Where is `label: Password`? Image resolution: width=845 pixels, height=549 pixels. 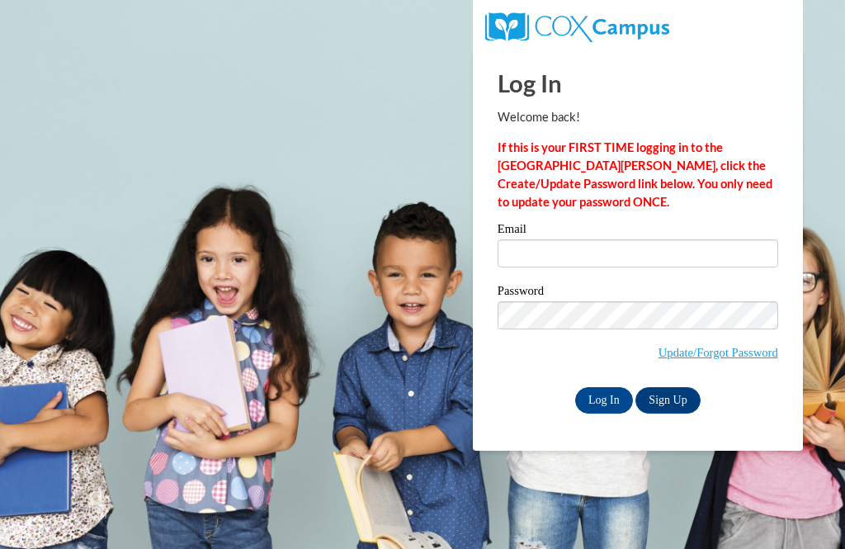 label: Password is located at coordinates (638, 293).